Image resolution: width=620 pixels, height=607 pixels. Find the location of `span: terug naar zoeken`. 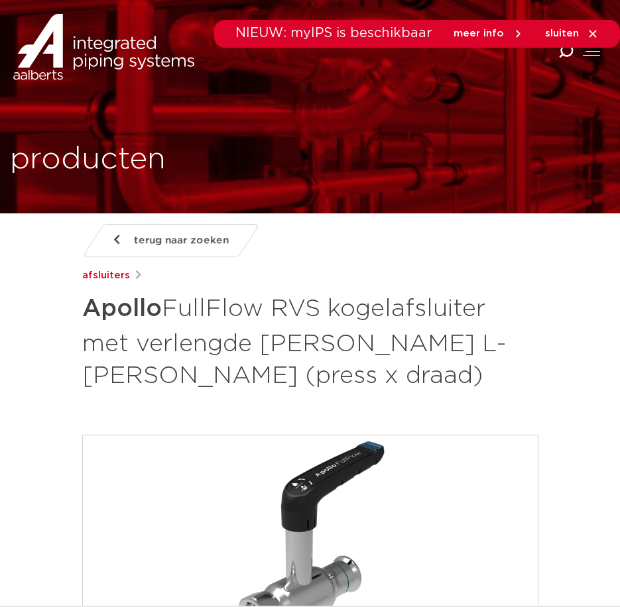

span: terug naar zoeken is located at coordinates (181, 241).